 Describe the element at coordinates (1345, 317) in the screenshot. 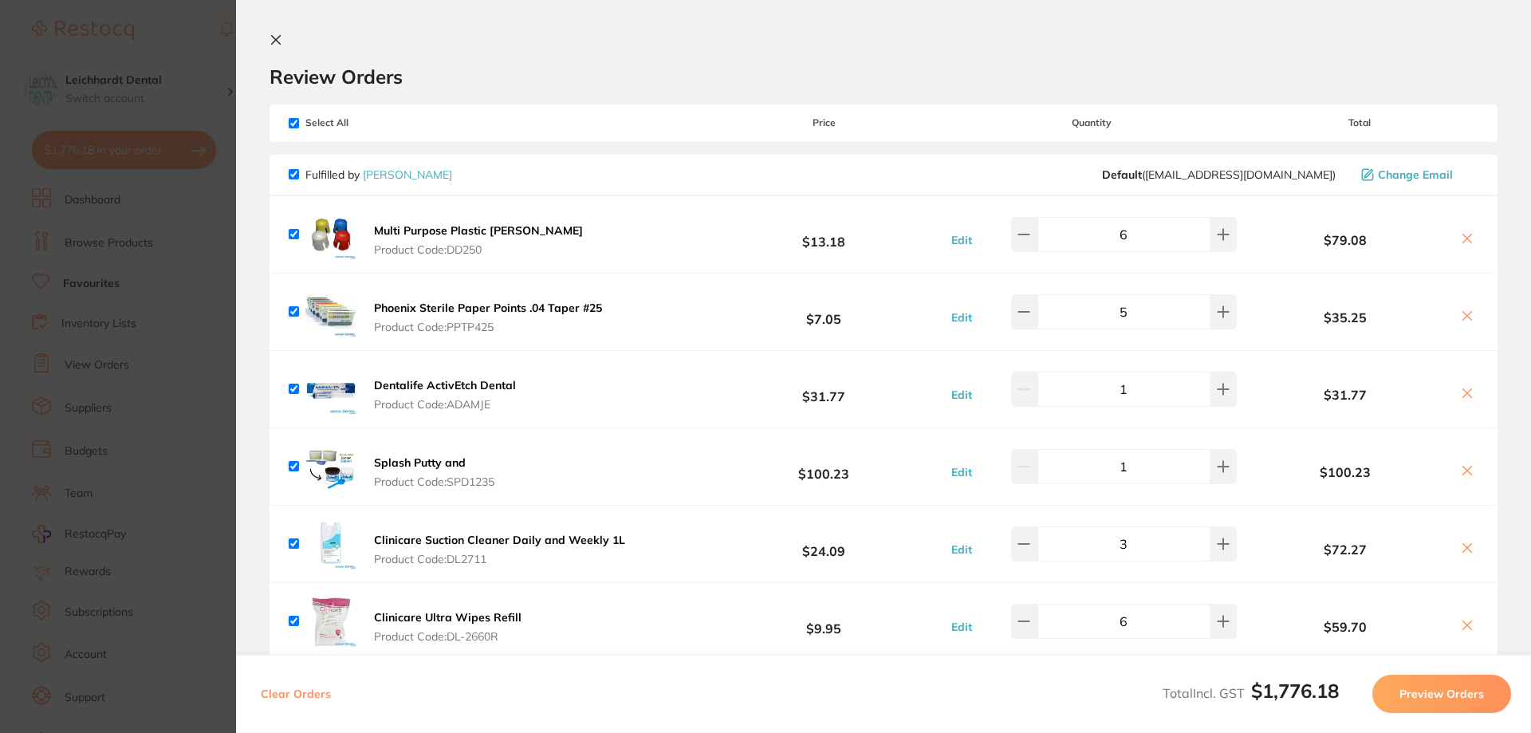

I see `b: $35.25` at that location.